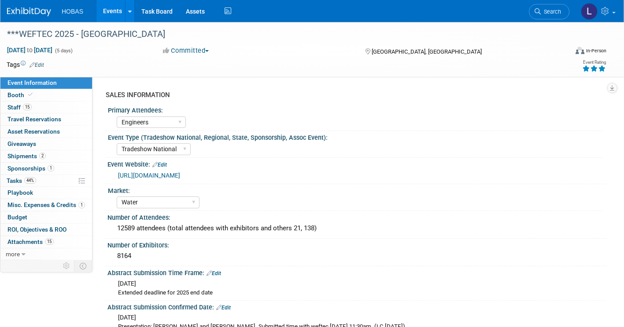  What do you see at coordinates (30, 242) in the screenshot?
I see `span: Attachments` at bounding box center [30, 242].